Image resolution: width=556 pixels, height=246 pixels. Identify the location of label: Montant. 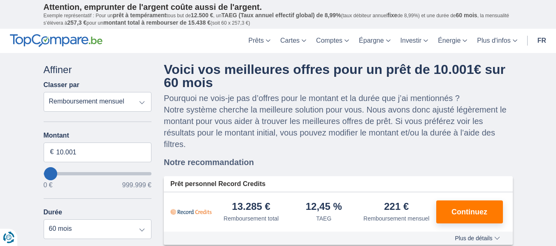
(97, 136).